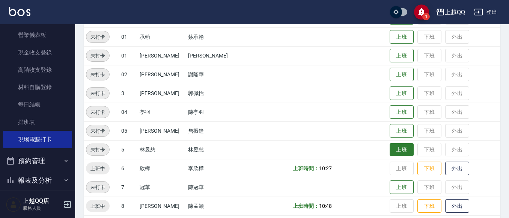  Describe the element at coordinates (38, 70) in the screenshot. I see `a: 高階收支登錄` at that location.